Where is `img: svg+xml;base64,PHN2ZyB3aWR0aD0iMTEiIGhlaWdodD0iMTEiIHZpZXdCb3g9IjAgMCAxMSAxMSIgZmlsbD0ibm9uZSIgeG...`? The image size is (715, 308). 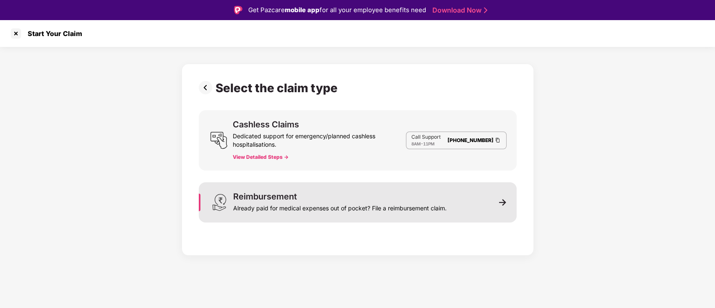 img: svg+xml;base64,PHN2ZyB3aWR0aD0iMTEiIGhlaWdodD0iMTEiIHZpZXdCb3g9IjAgMCAxMSAxMSIgZmlsbD0ibm9uZSIgeG... is located at coordinates (503, 203).